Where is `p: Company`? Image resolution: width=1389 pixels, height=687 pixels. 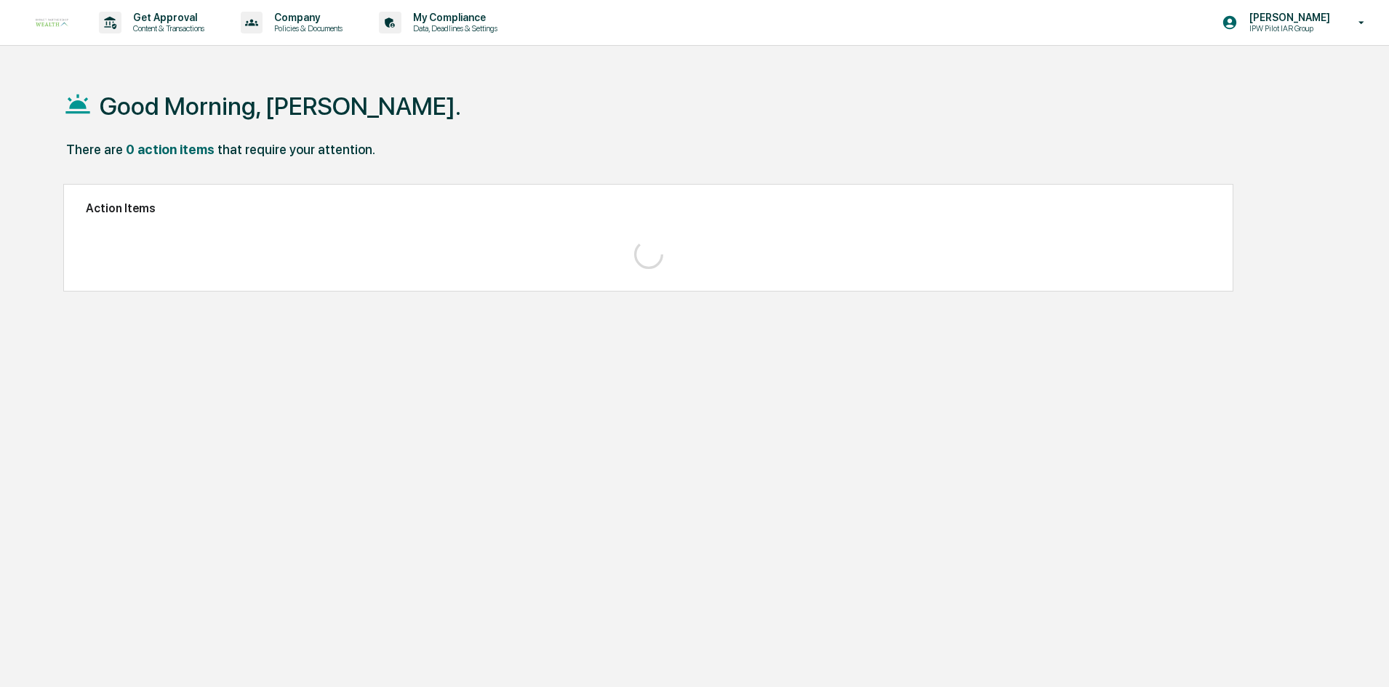
p: Company is located at coordinates (306, 17).